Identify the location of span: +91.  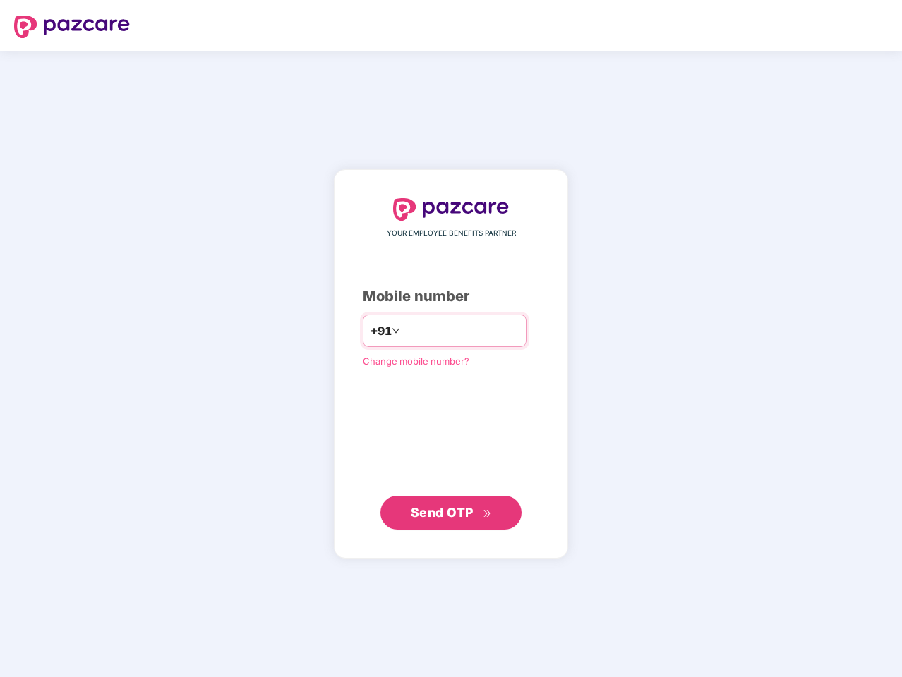
(381, 331).